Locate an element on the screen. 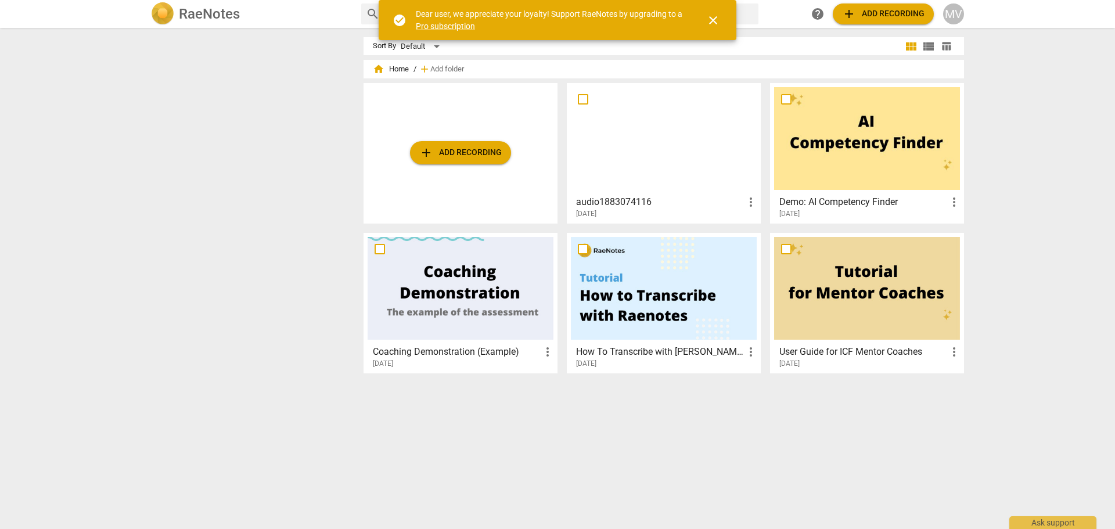  h2: RaeNotes is located at coordinates (209, 14).